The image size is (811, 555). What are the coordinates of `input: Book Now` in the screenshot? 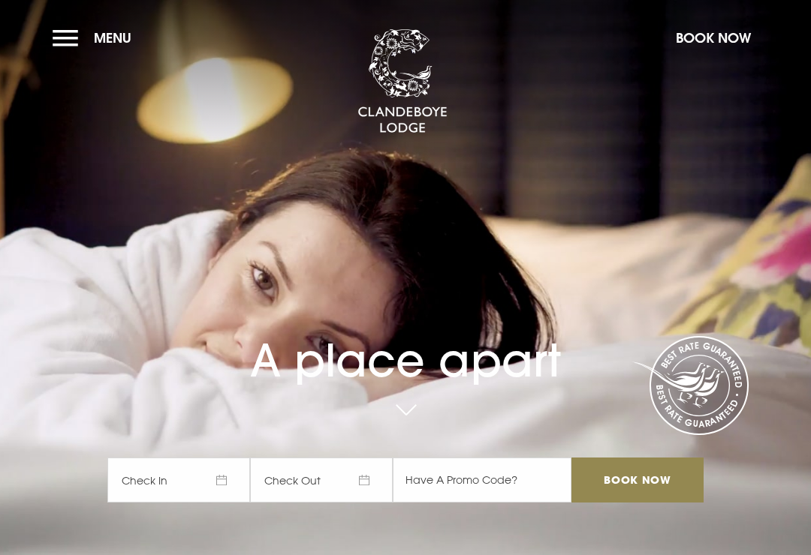 It's located at (637, 480).